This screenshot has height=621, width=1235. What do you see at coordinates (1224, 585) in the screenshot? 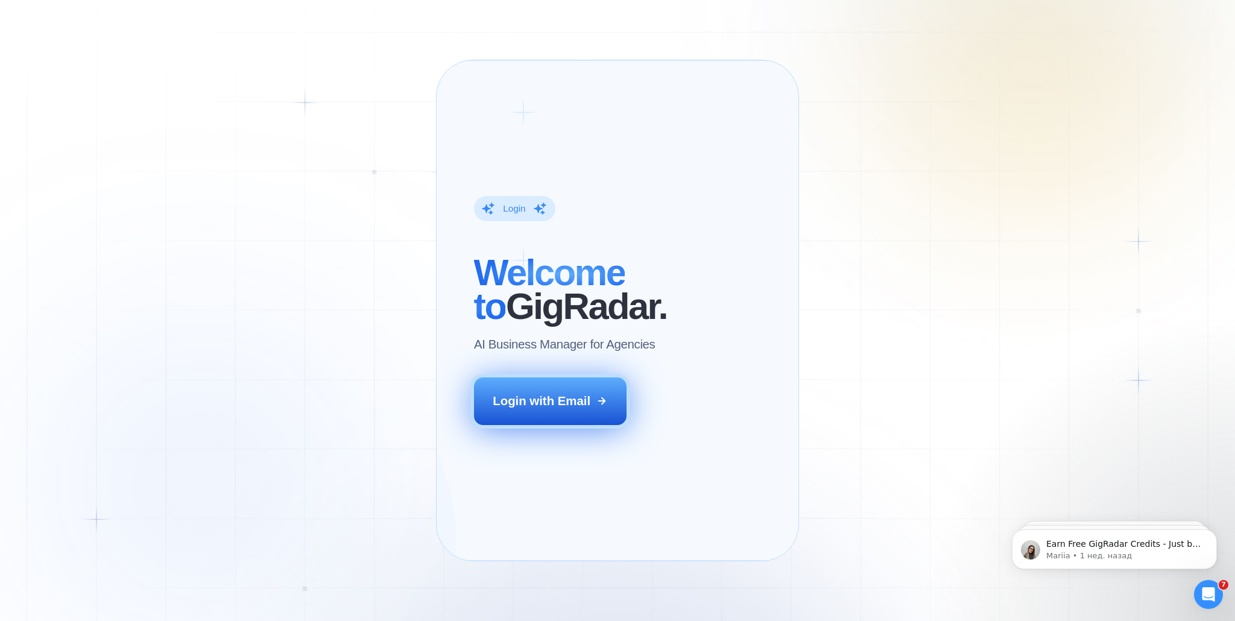
I see `span: 7` at bounding box center [1224, 585].